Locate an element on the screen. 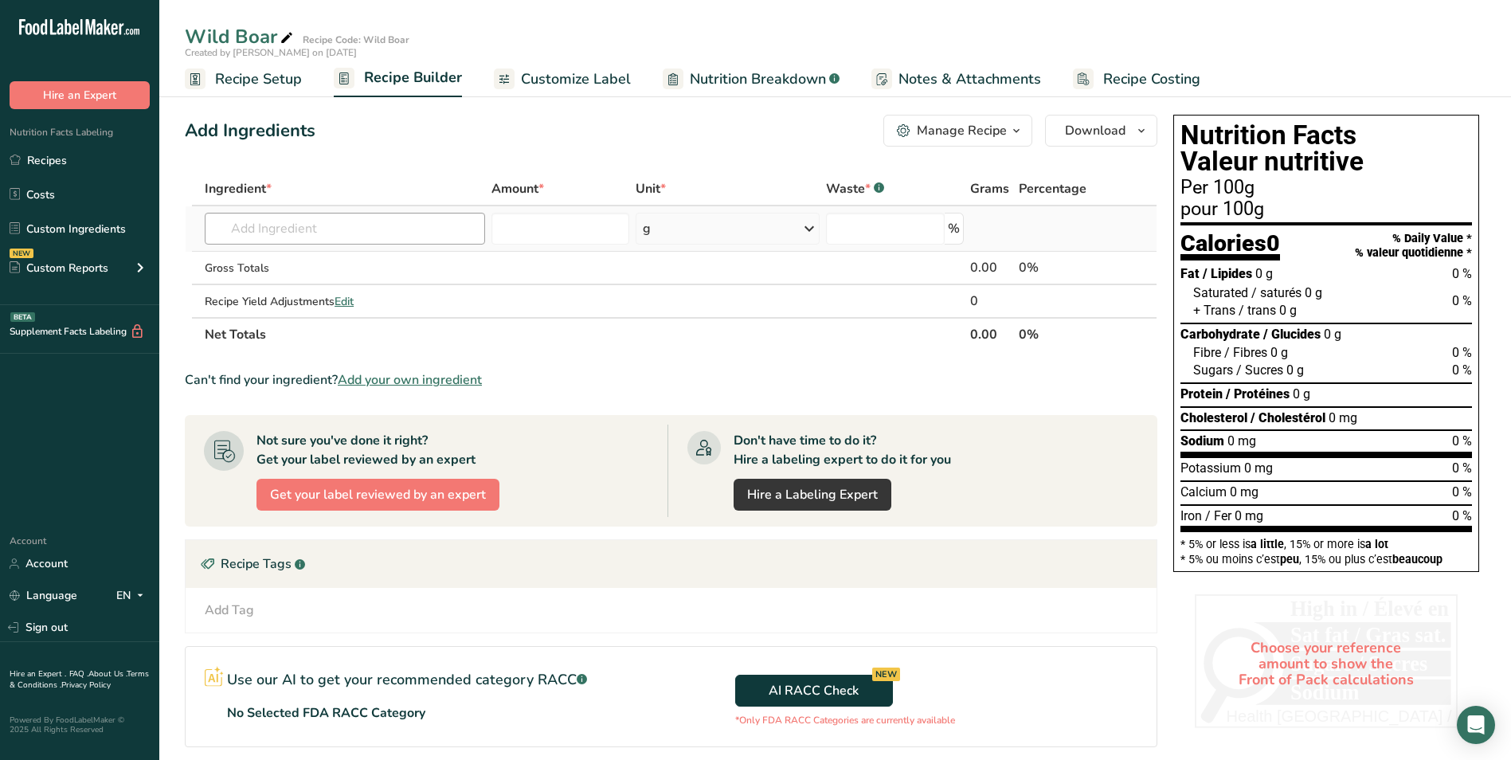  div: Open Intercom Messenger is located at coordinates (1476, 725).